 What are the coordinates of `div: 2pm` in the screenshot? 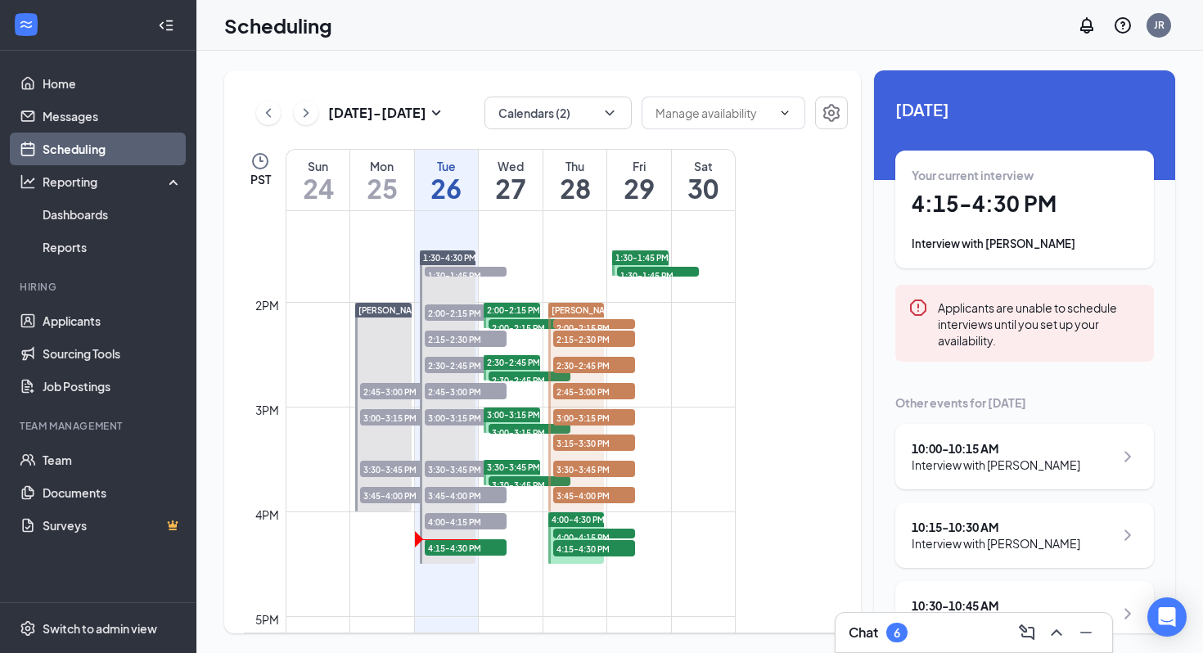 It's located at (267, 305).